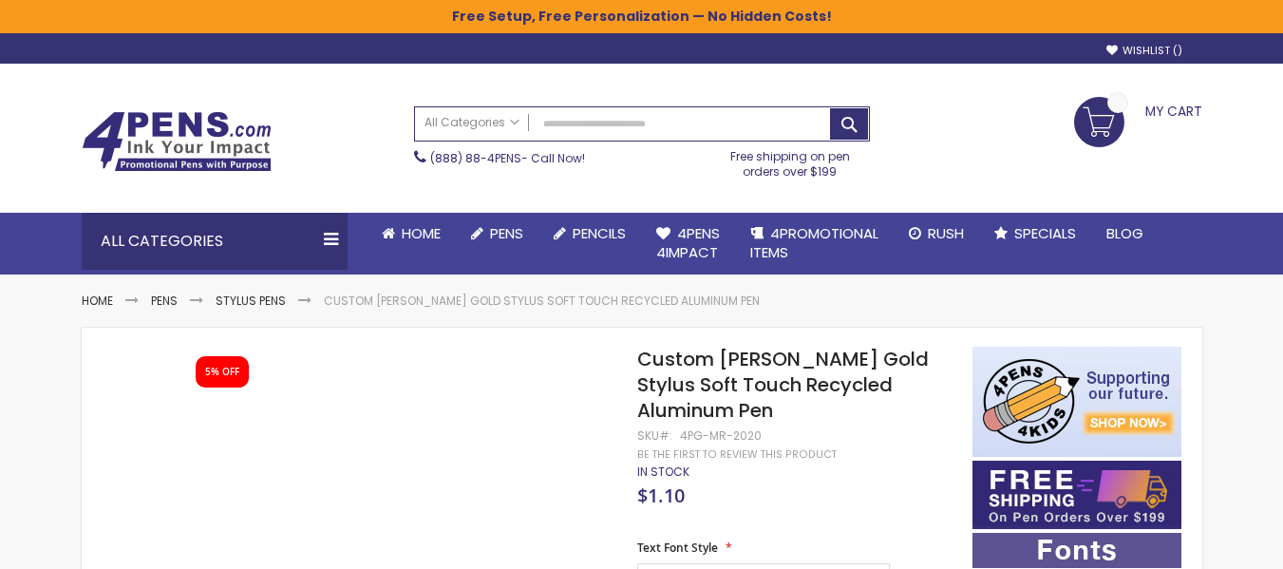 The image size is (1283, 569). What do you see at coordinates (590, 234) in the screenshot?
I see `a: Pencils` at bounding box center [590, 234].